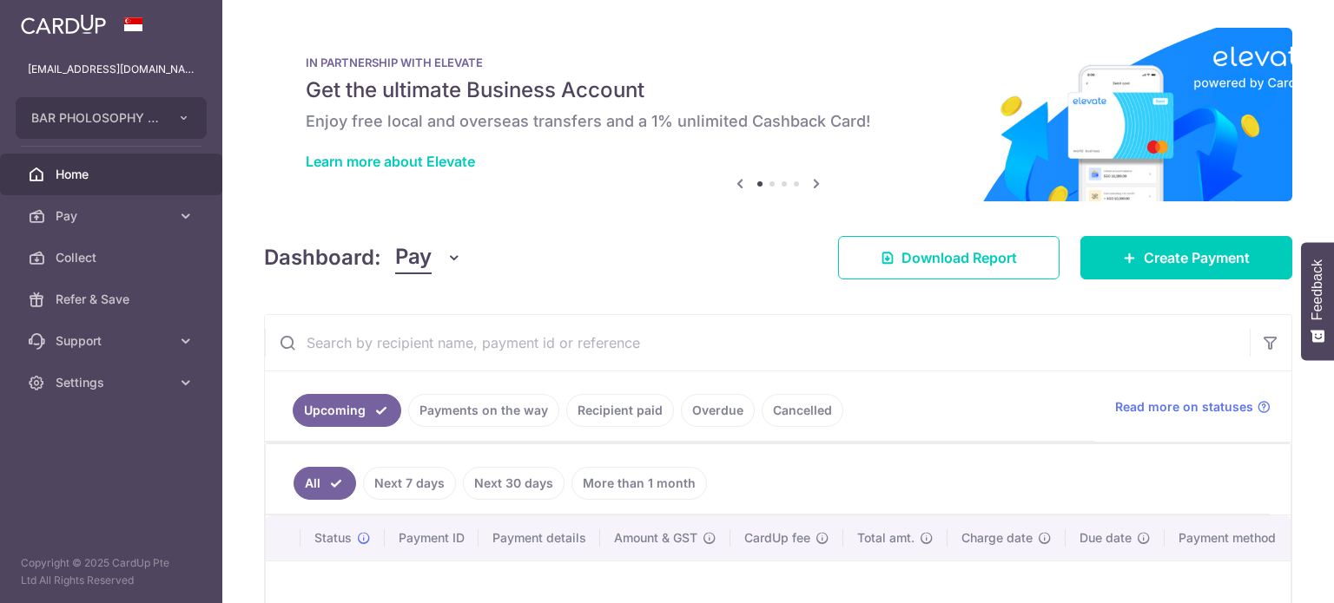  I want to click on span: Collect, so click(113, 258).